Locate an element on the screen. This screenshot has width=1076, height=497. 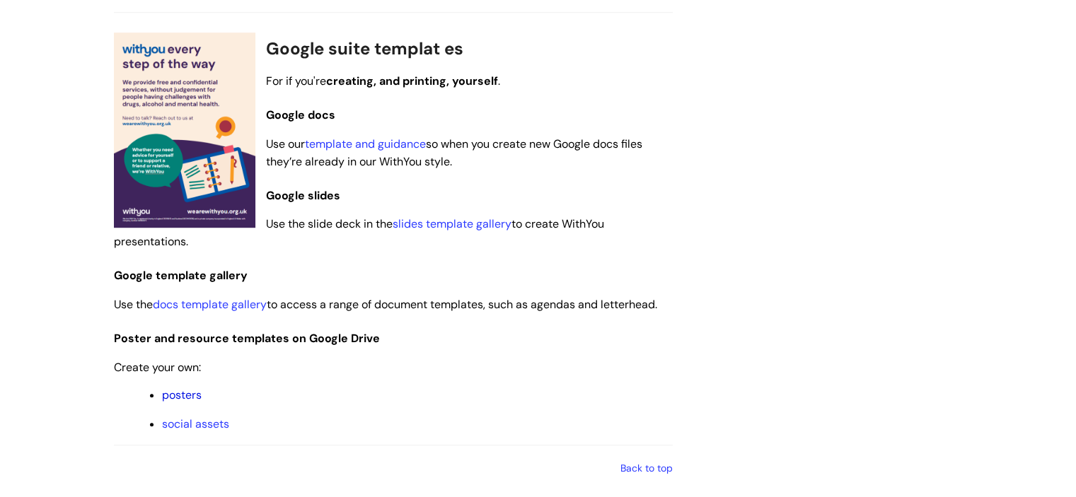
span: Google template gallery is located at coordinates (180, 275).